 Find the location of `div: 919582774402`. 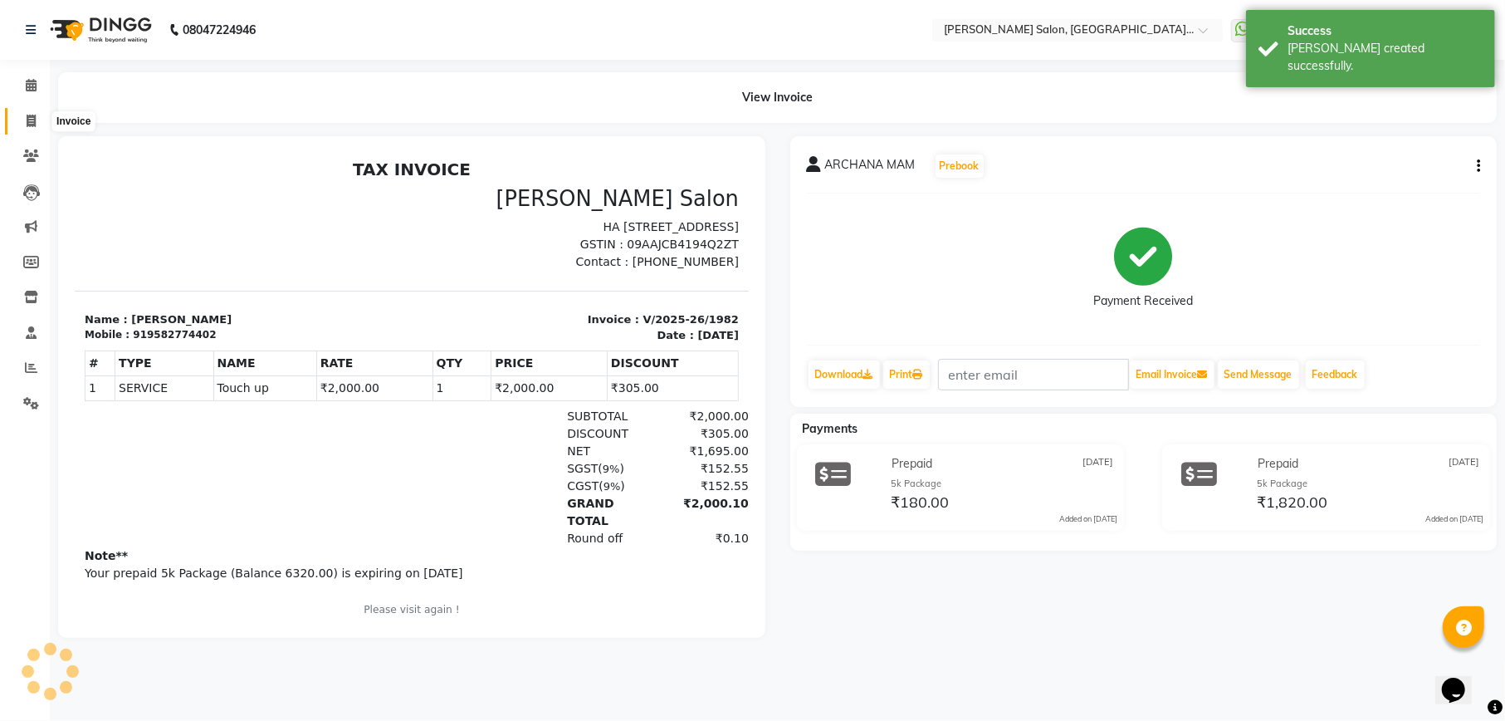

div: 919582774402 is located at coordinates (100, 182).